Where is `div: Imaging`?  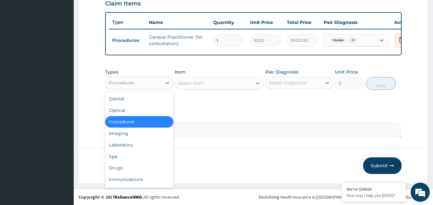
div: Imaging is located at coordinates (139, 134).